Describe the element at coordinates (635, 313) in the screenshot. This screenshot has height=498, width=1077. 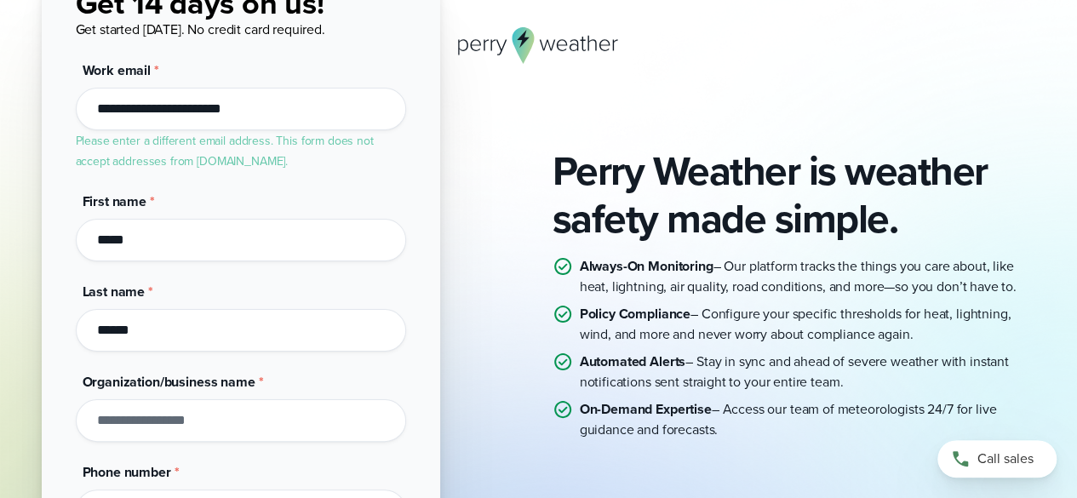
I see `strong: Policy Compliance` at that location.